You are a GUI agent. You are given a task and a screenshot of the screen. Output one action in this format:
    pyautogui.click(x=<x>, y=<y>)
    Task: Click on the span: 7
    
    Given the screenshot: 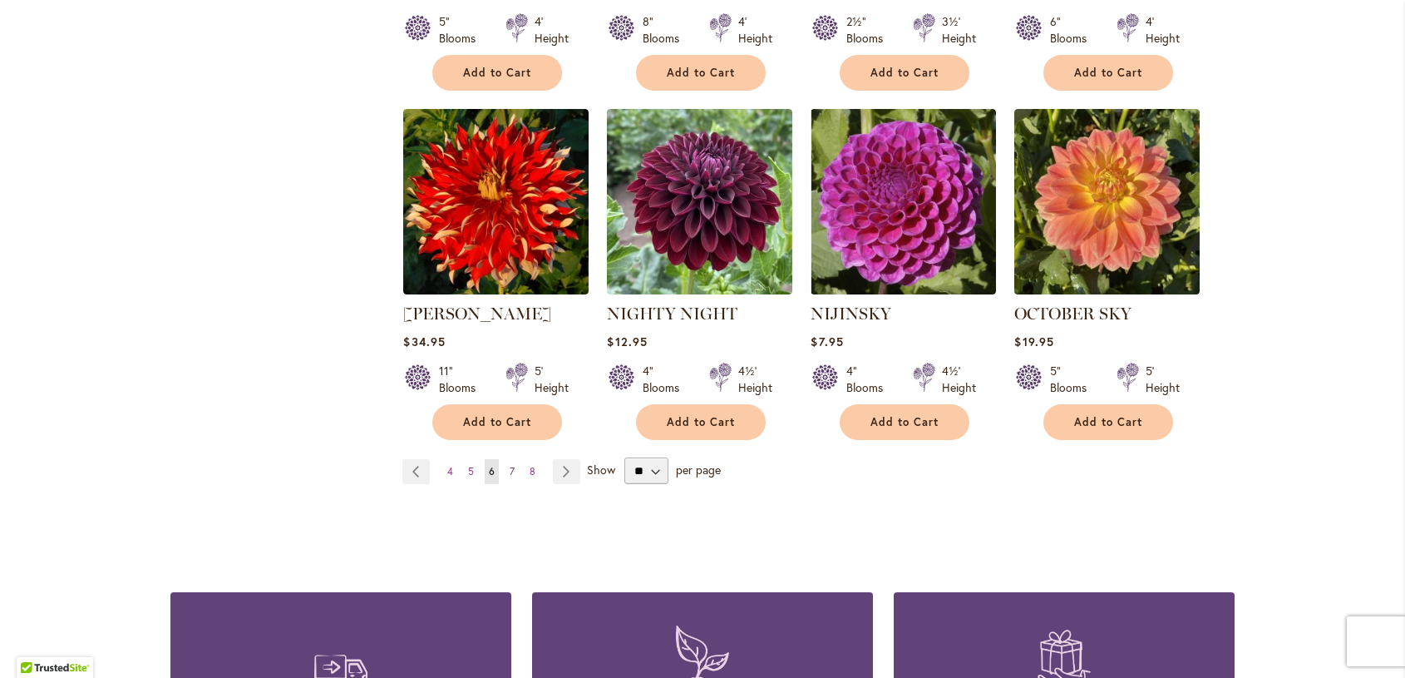 What is the action you would take?
    pyautogui.click(x=512, y=471)
    